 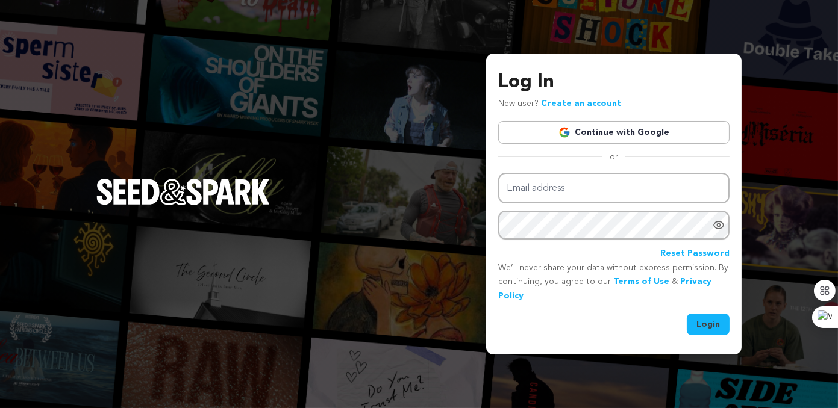 I want to click on p: We’ll never share your data without express permission. By continuing, you agree to our & ., so click(x=614, y=282).